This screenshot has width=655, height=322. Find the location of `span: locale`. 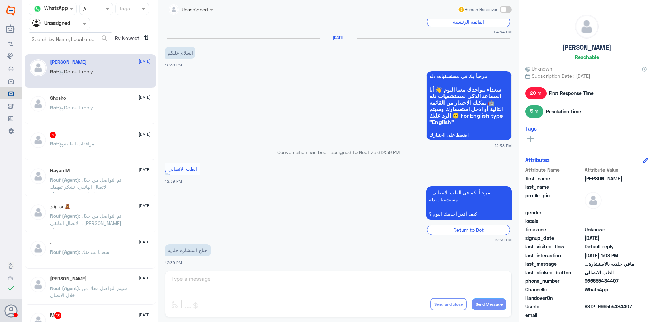

span: locale is located at coordinates (554, 221).